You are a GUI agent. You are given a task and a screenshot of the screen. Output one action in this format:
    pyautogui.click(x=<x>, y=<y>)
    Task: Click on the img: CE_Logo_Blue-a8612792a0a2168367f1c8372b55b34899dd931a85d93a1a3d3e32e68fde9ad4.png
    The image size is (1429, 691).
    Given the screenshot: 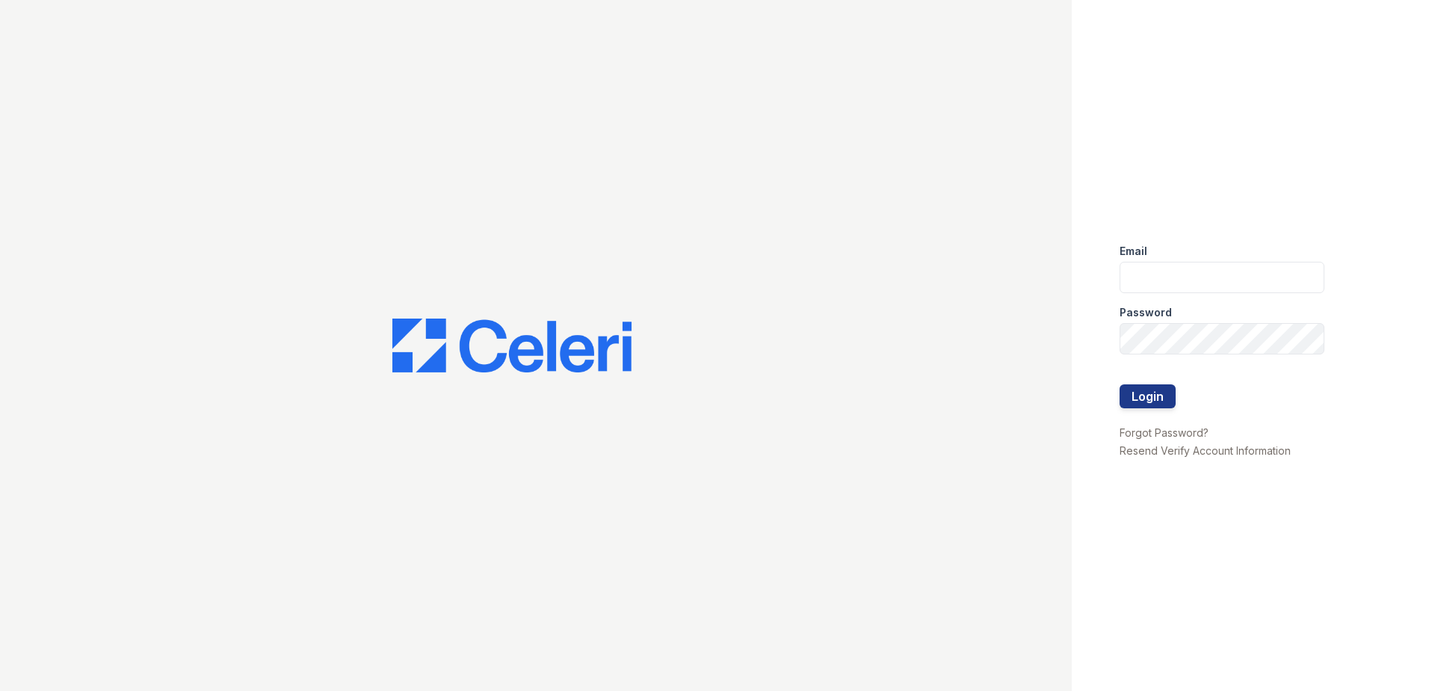 What is the action you would take?
    pyautogui.click(x=512, y=345)
    